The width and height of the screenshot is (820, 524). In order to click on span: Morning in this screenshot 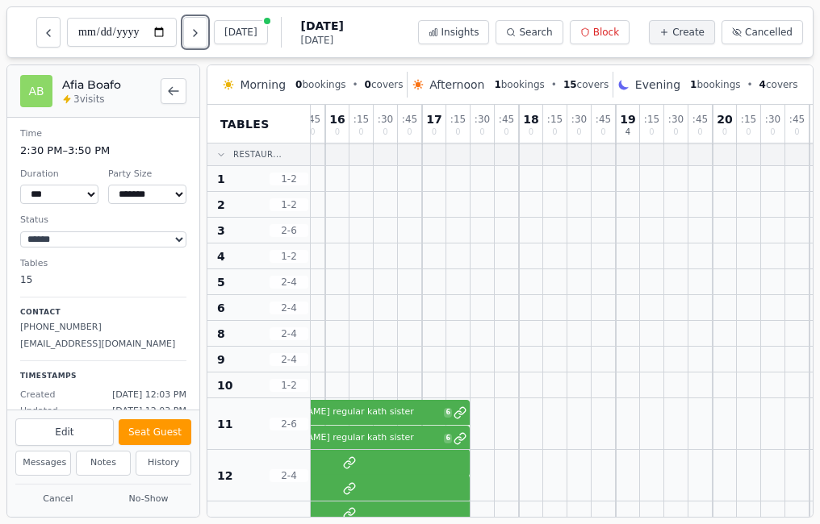, I will do `click(262, 85)`.